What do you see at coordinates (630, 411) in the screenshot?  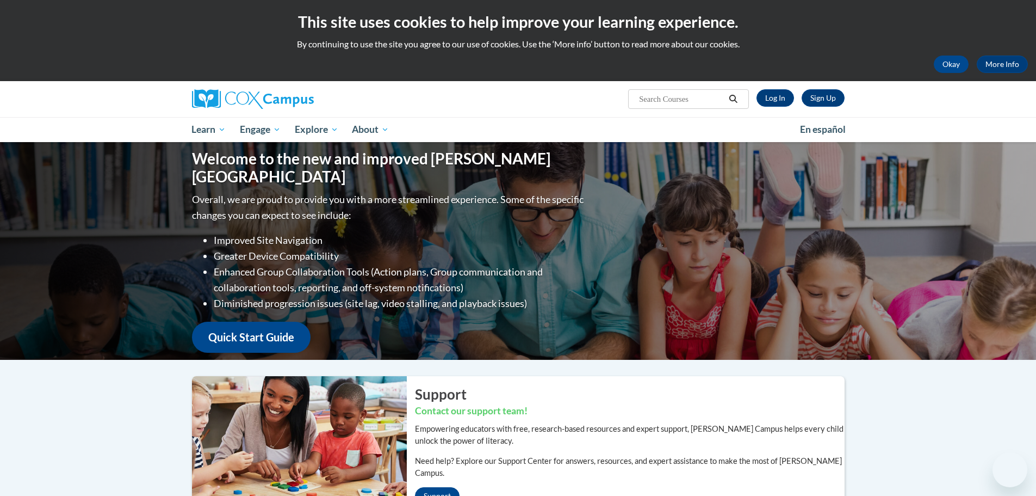 I see `h3: Contact our support team!` at bounding box center [630, 411].